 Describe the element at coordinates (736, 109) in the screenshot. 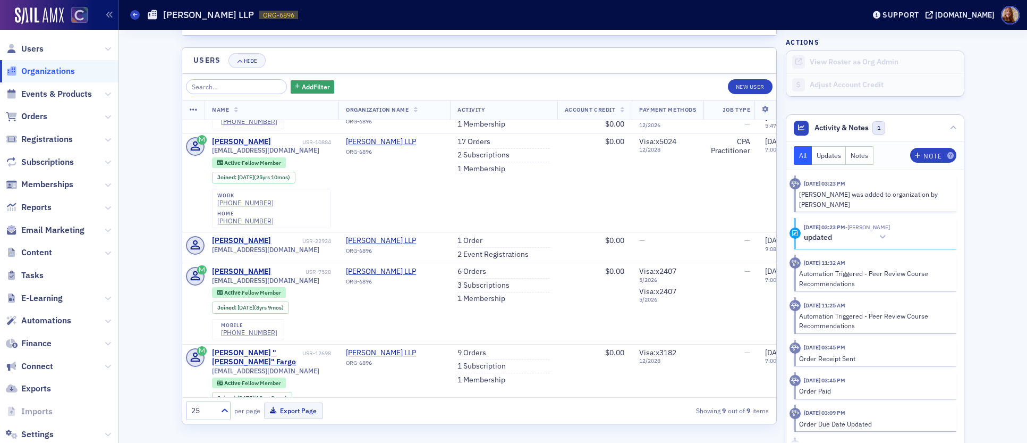

I see `span: Job Type` at that location.